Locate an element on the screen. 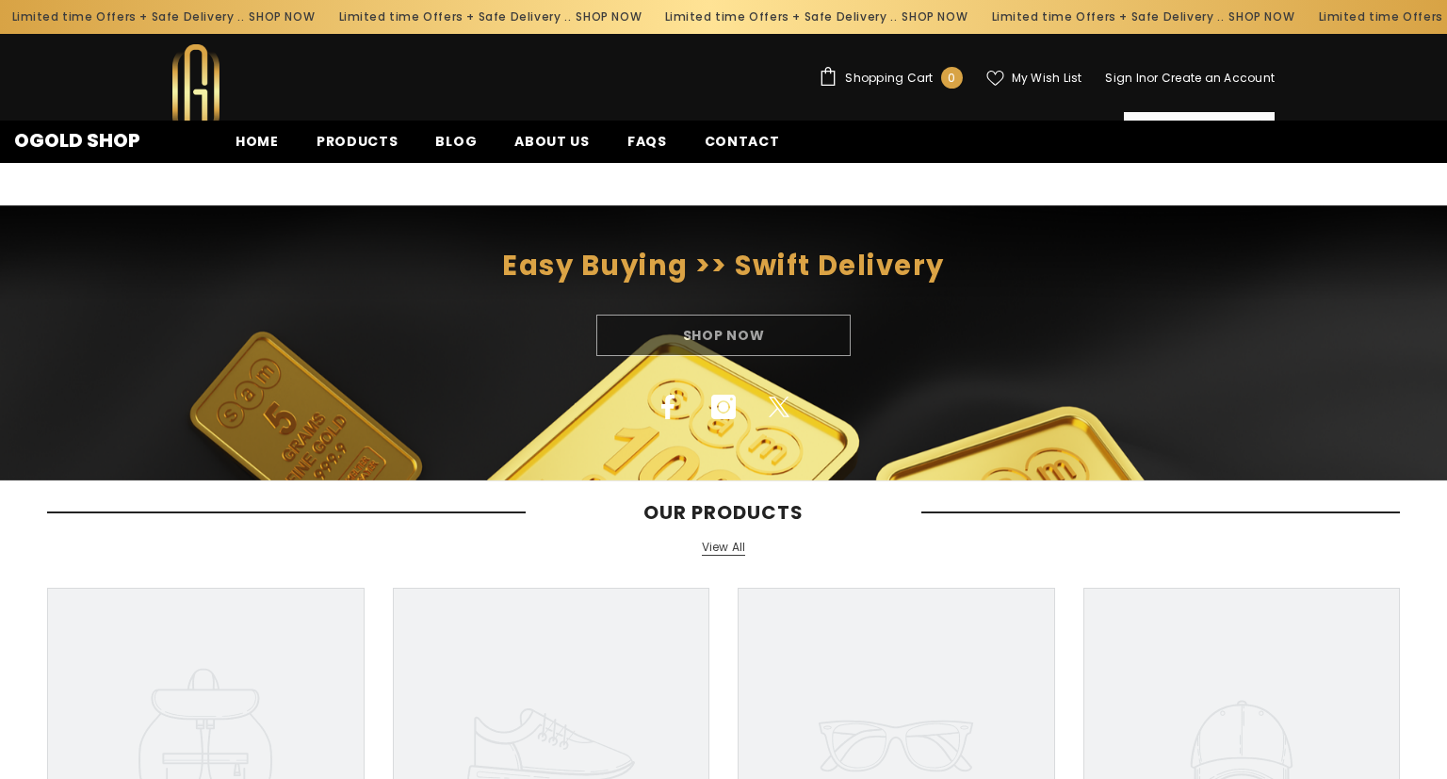  span: Our Products is located at coordinates (724, 513).